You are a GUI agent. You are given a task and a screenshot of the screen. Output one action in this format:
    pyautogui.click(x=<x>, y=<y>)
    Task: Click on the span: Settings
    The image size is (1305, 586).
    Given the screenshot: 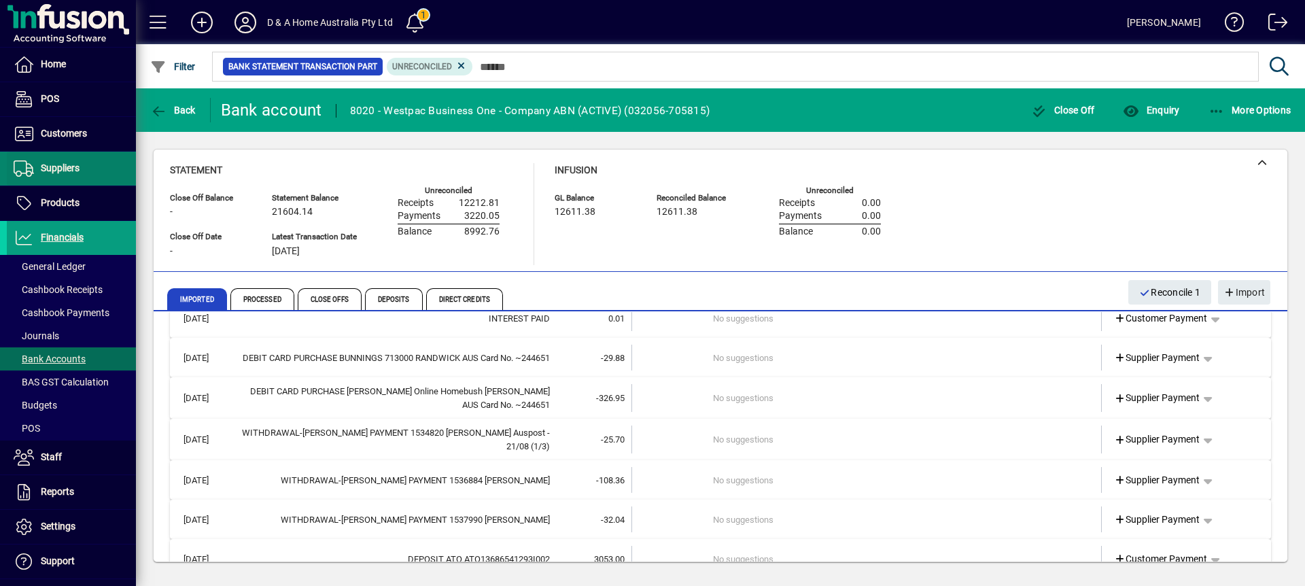 What is the action you would take?
    pyautogui.click(x=58, y=526)
    